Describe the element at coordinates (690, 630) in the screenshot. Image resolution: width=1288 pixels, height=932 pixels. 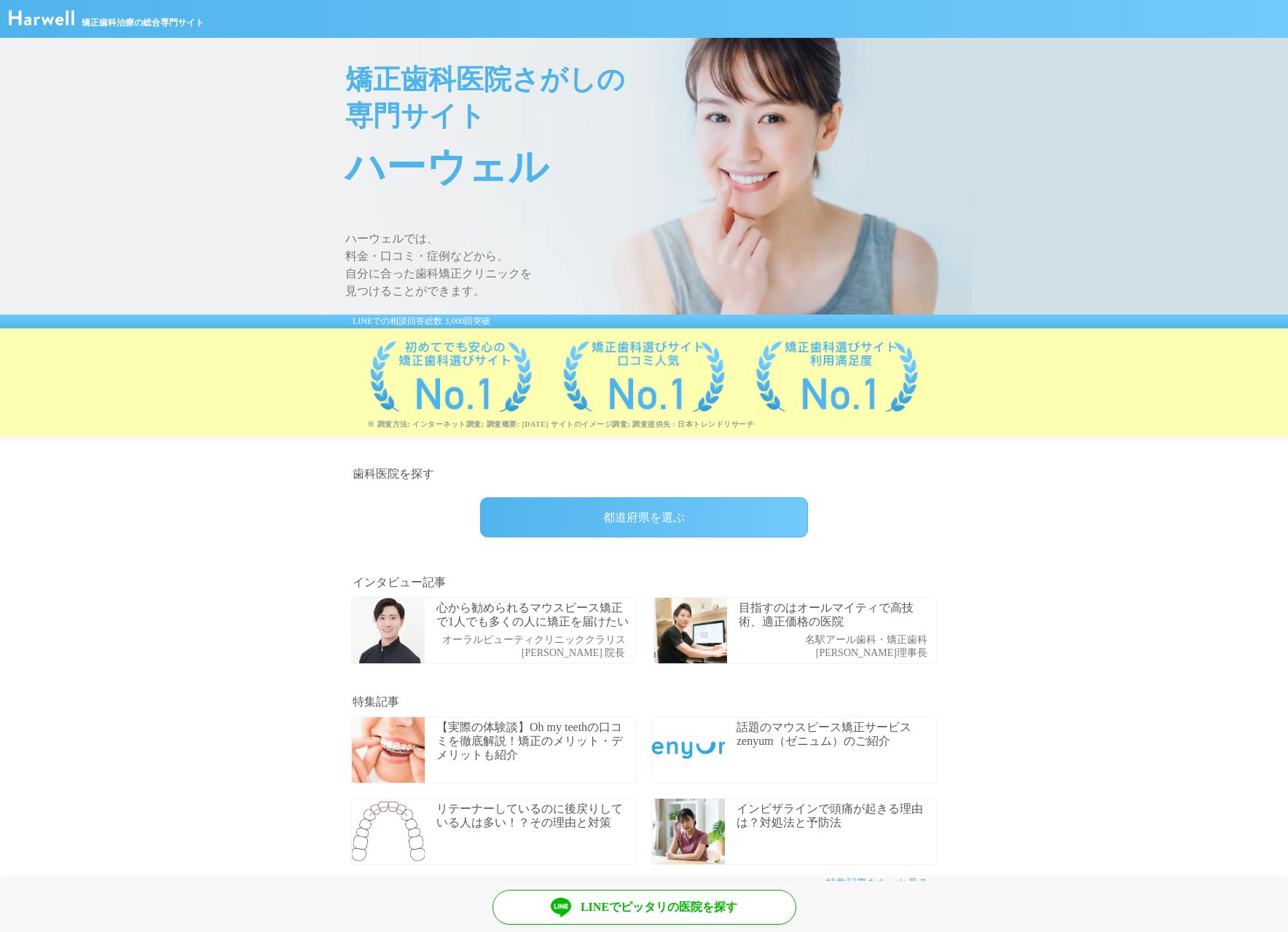
I see `img: 歯科医師_小池陵馬理事長_説明中(サムネイル用)` at that location.